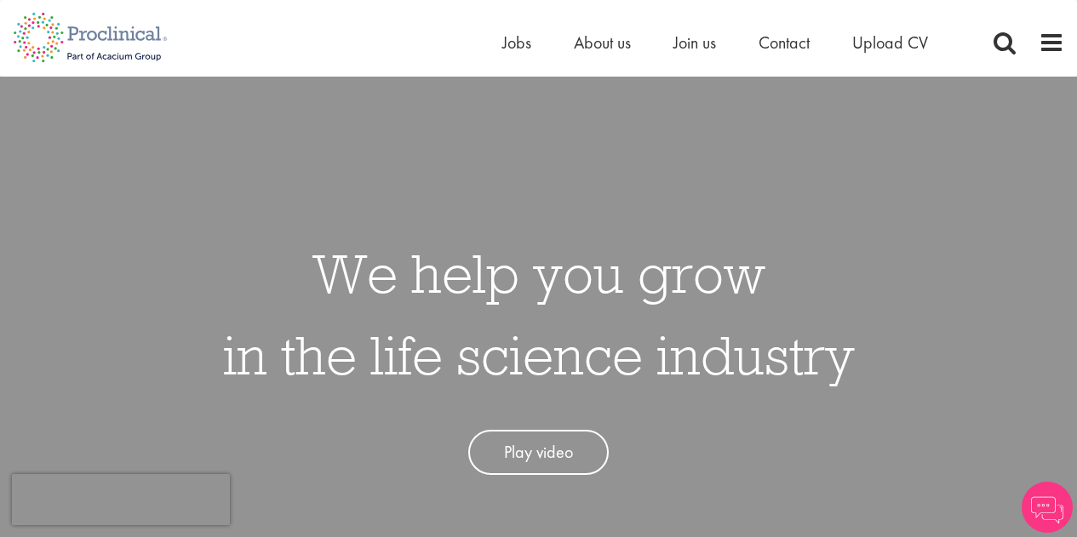  I want to click on a: Jobs, so click(517, 43).